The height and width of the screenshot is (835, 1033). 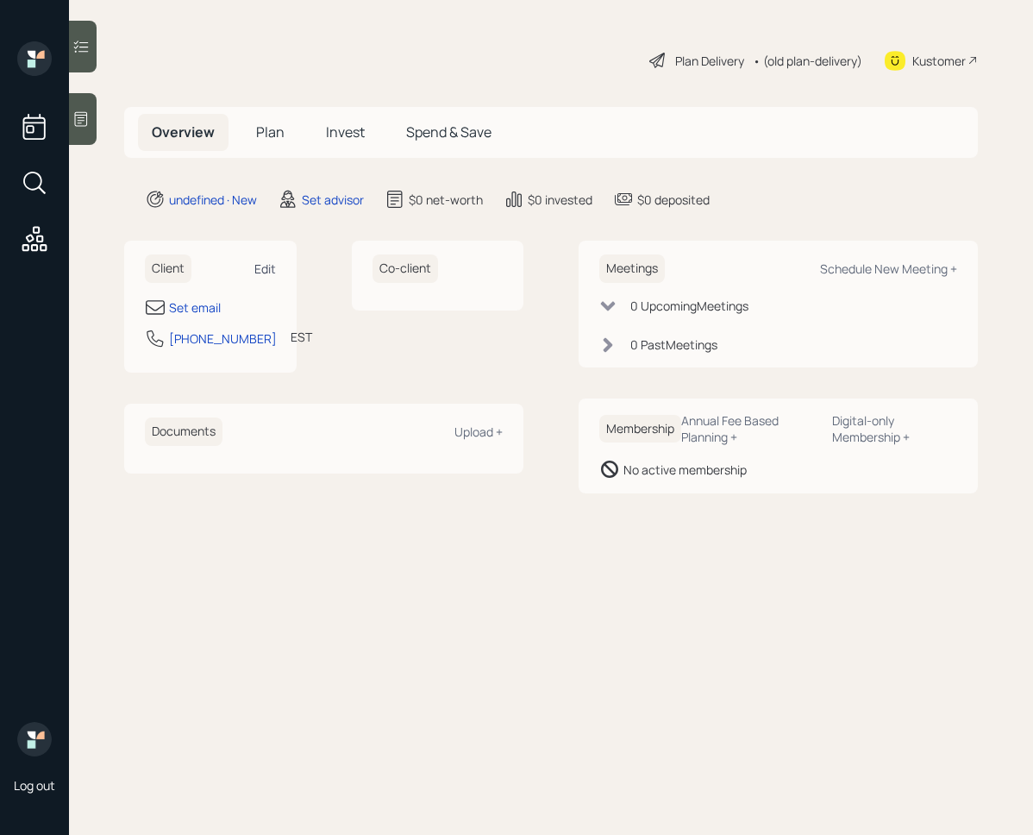 What do you see at coordinates (448, 132) in the screenshot?
I see `span: Spend & Save` at bounding box center [448, 132].